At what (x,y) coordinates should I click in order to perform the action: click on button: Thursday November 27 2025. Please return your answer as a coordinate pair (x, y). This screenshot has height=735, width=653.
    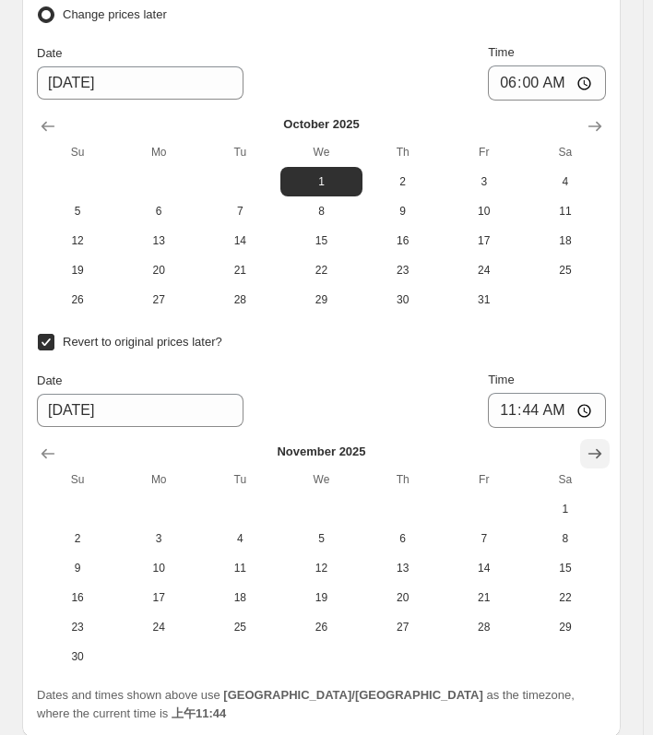
    Looking at the image, I should click on (403, 628).